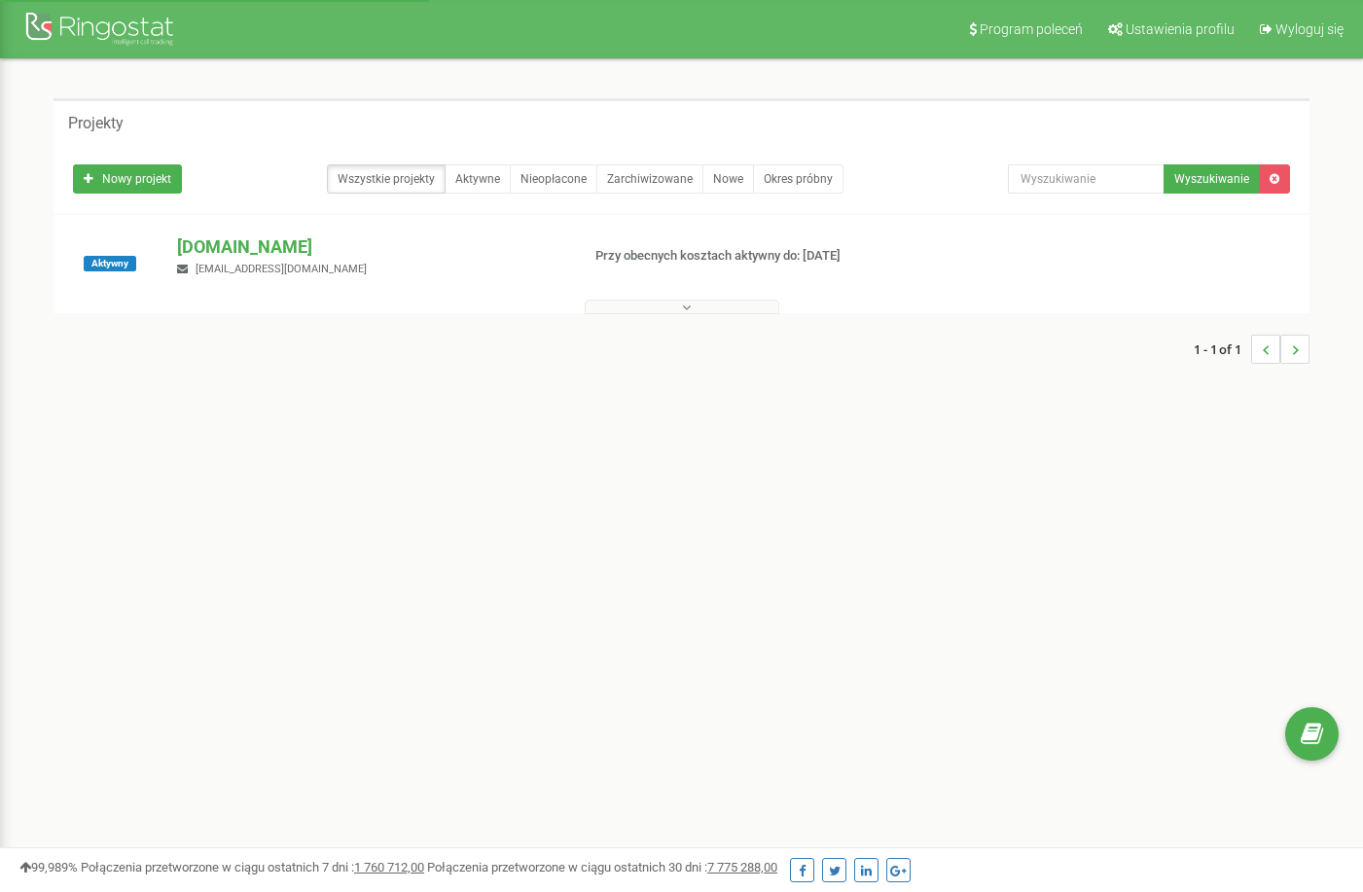  I want to click on u: 7 775 288,00, so click(743, 867).